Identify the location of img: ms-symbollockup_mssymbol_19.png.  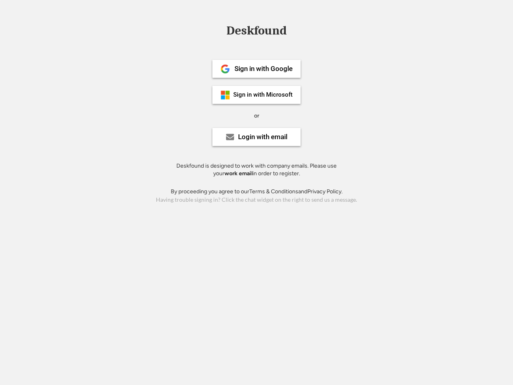
(225, 95).